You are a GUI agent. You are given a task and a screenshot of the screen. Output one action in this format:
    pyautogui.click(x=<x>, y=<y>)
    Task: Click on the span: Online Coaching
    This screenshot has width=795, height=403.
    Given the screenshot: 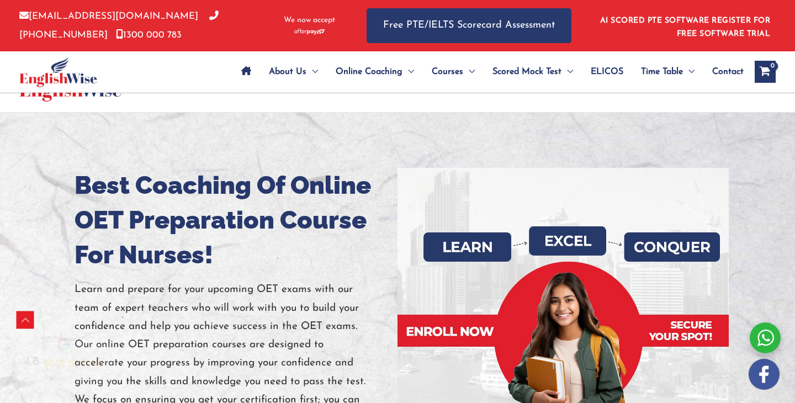 What is the action you would take?
    pyautogui.click(x=369, y=72)
    